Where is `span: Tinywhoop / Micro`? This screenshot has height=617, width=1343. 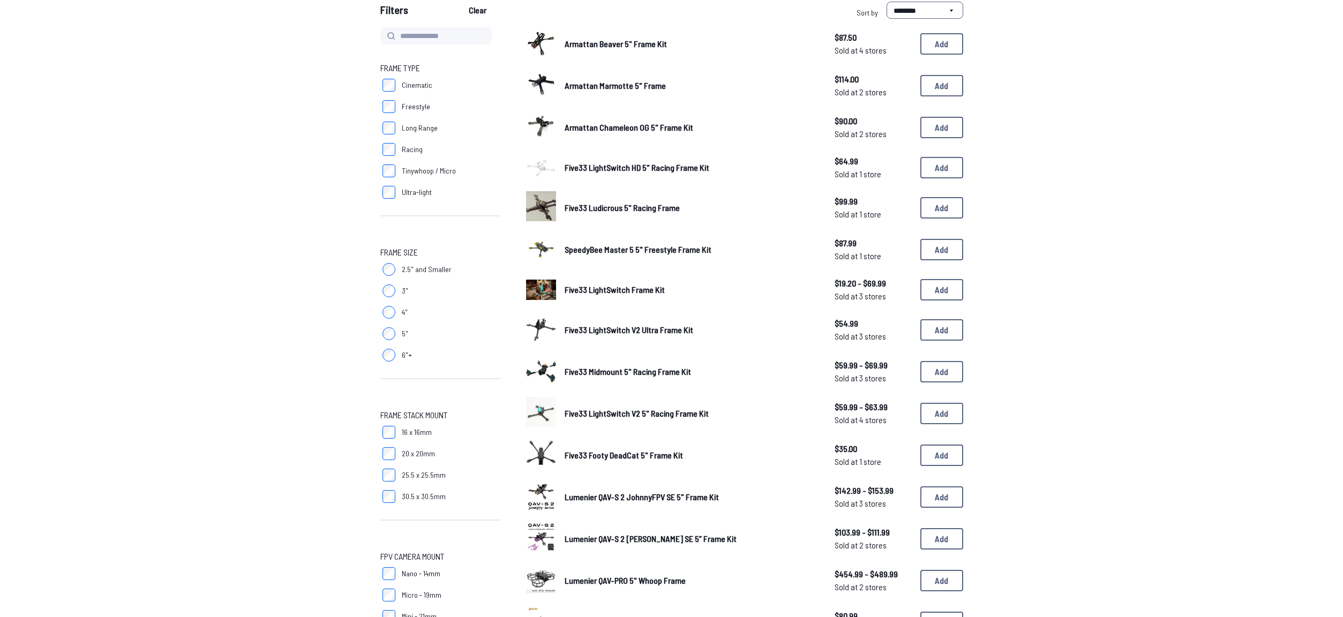
span: Tinywhoop / Micro is located at coordinates (429, 171).